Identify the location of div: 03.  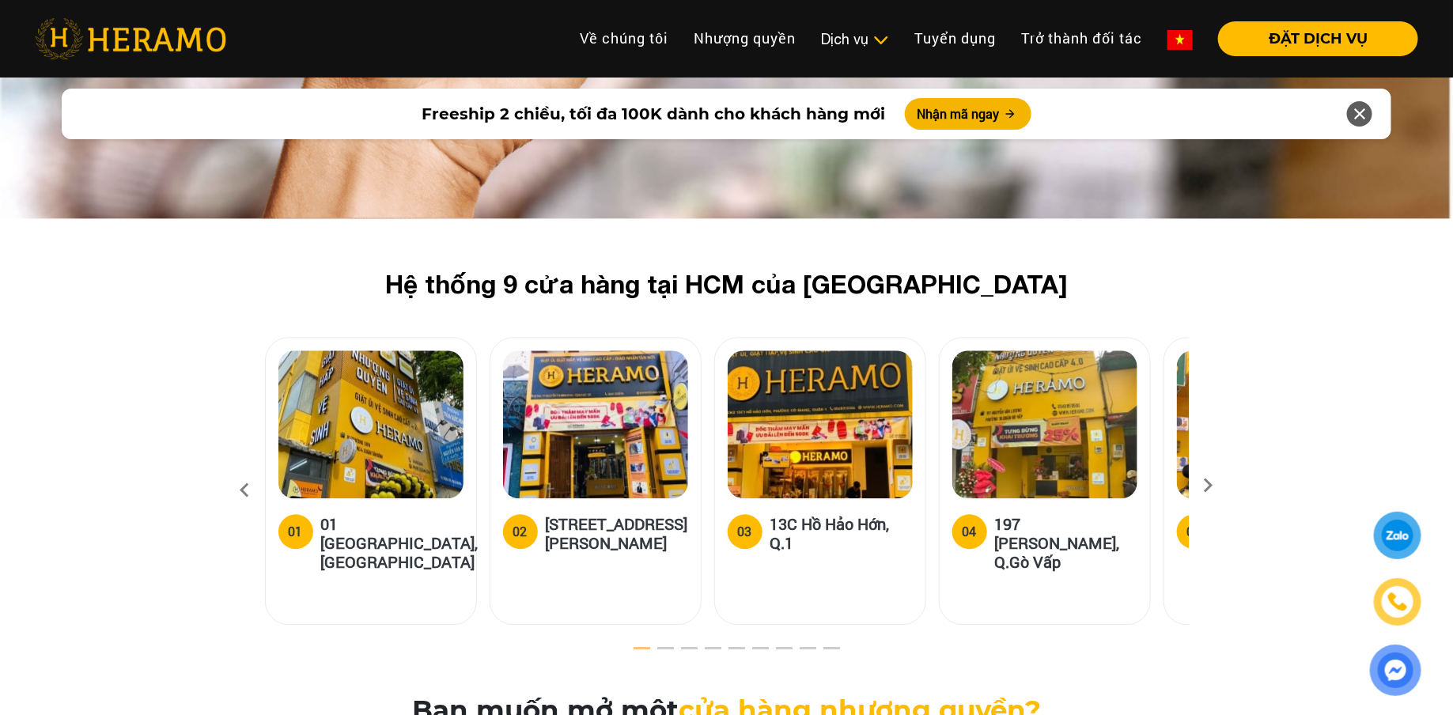
(745, 532).